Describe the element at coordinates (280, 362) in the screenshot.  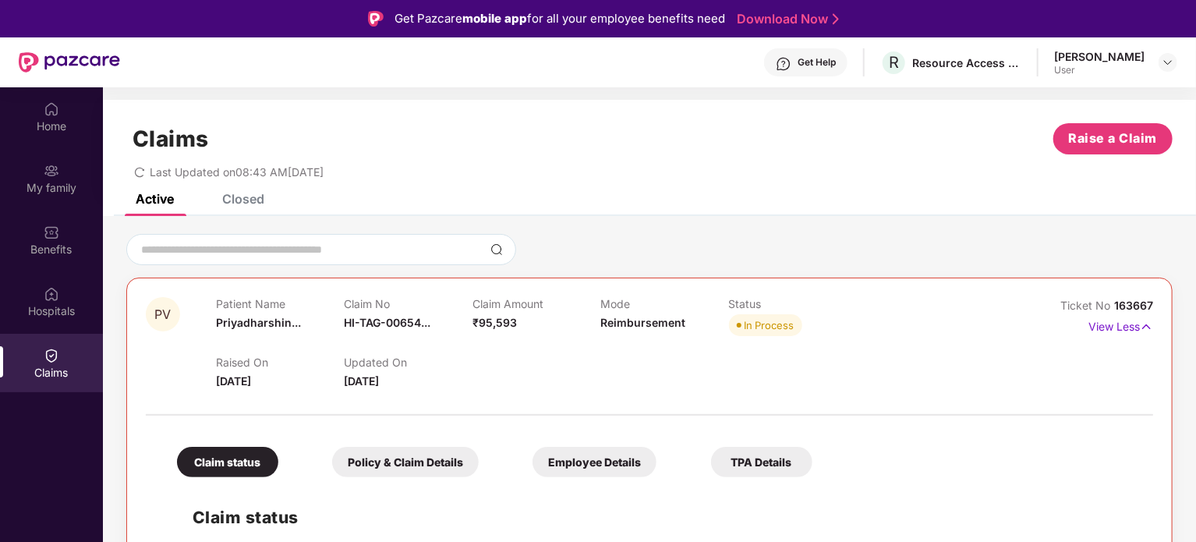
I see `p: Raised On` at that location.